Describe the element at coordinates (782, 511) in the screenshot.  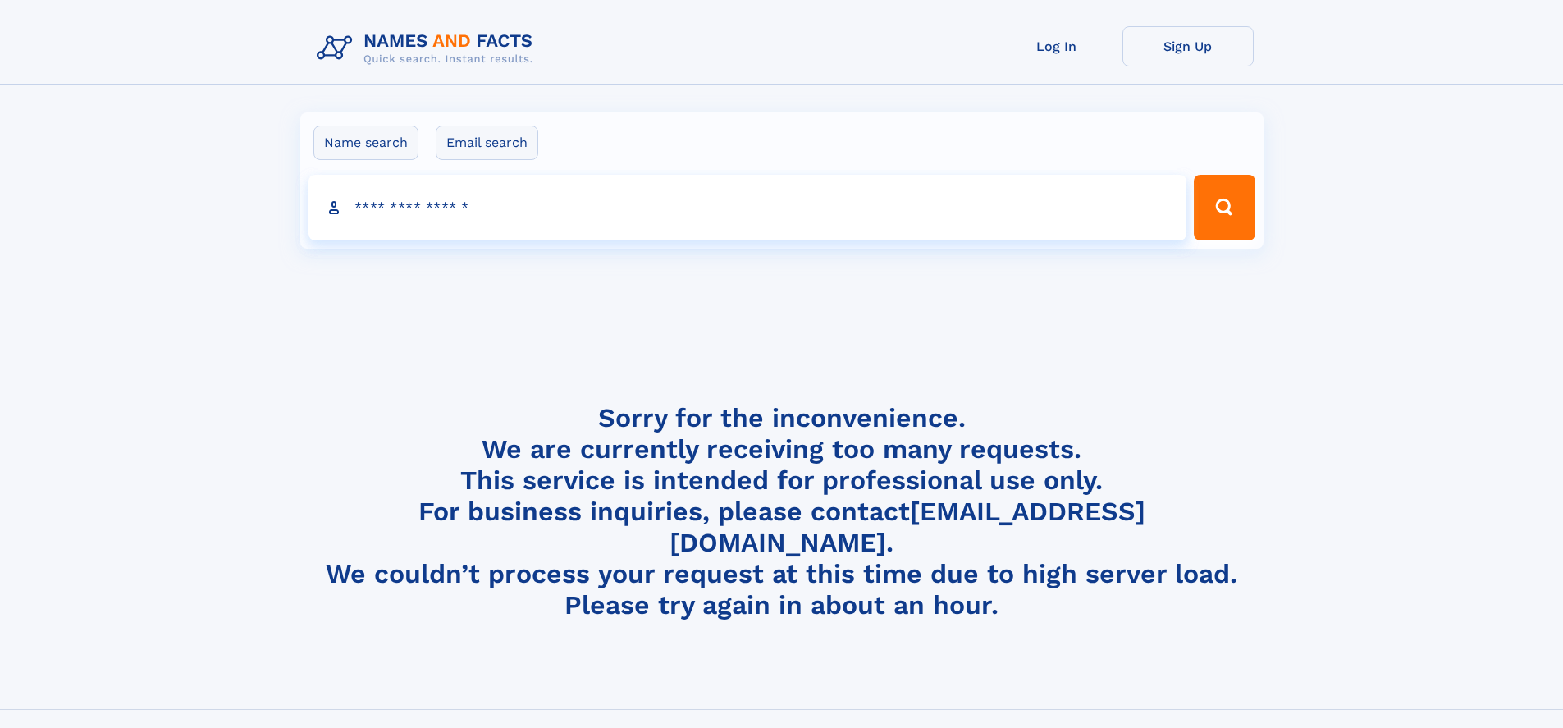
I see `h4: Sorry for the inconvenience. We are currently receiving too many requests. This service is intend...` at that location.